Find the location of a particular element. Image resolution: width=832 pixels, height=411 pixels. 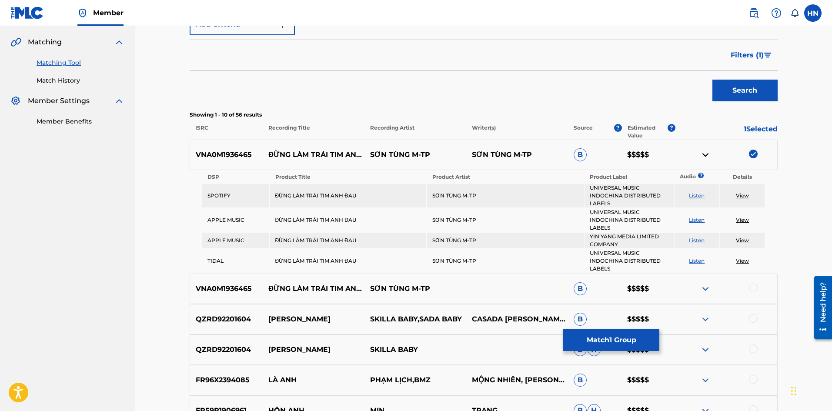

p: 1 Selected is located at coordinates (726, 132).